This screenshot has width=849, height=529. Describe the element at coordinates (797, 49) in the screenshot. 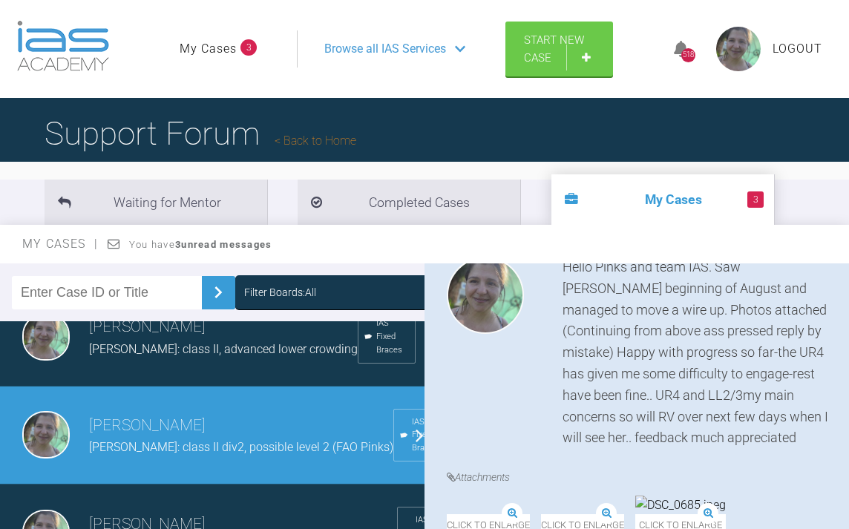

I see `span: Logout` at that location.